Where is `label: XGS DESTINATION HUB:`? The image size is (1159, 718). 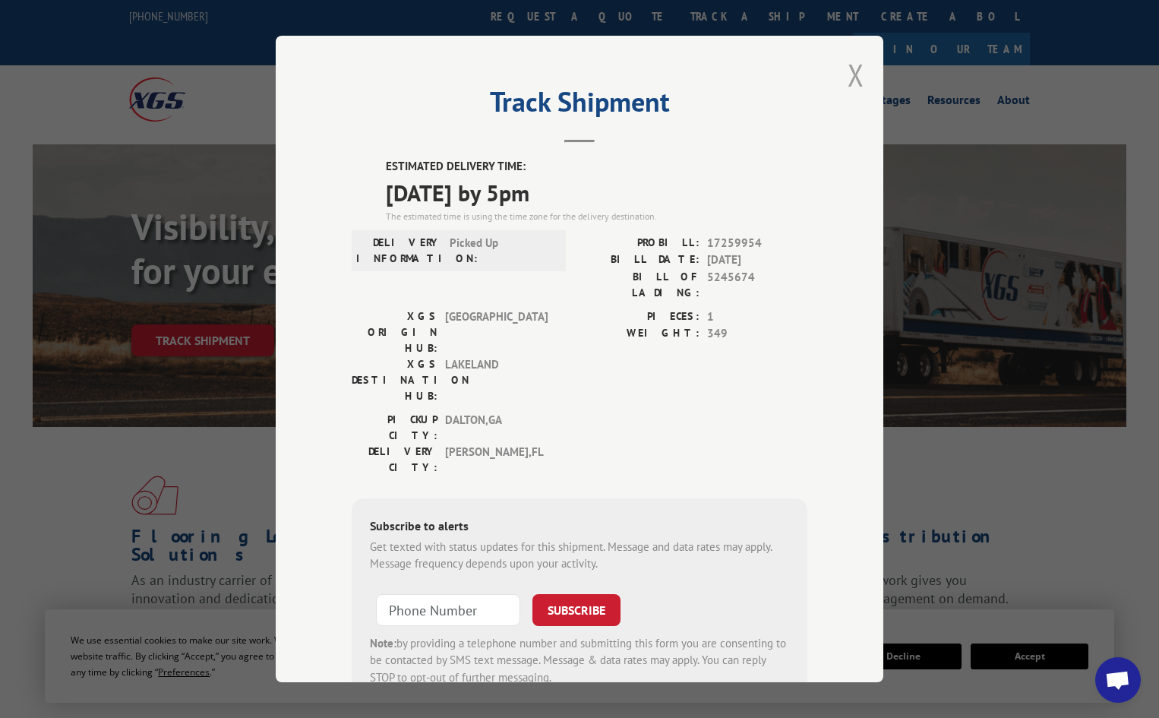
label: XGS DESTINATION HUB: is located at coordinates (394, 380).